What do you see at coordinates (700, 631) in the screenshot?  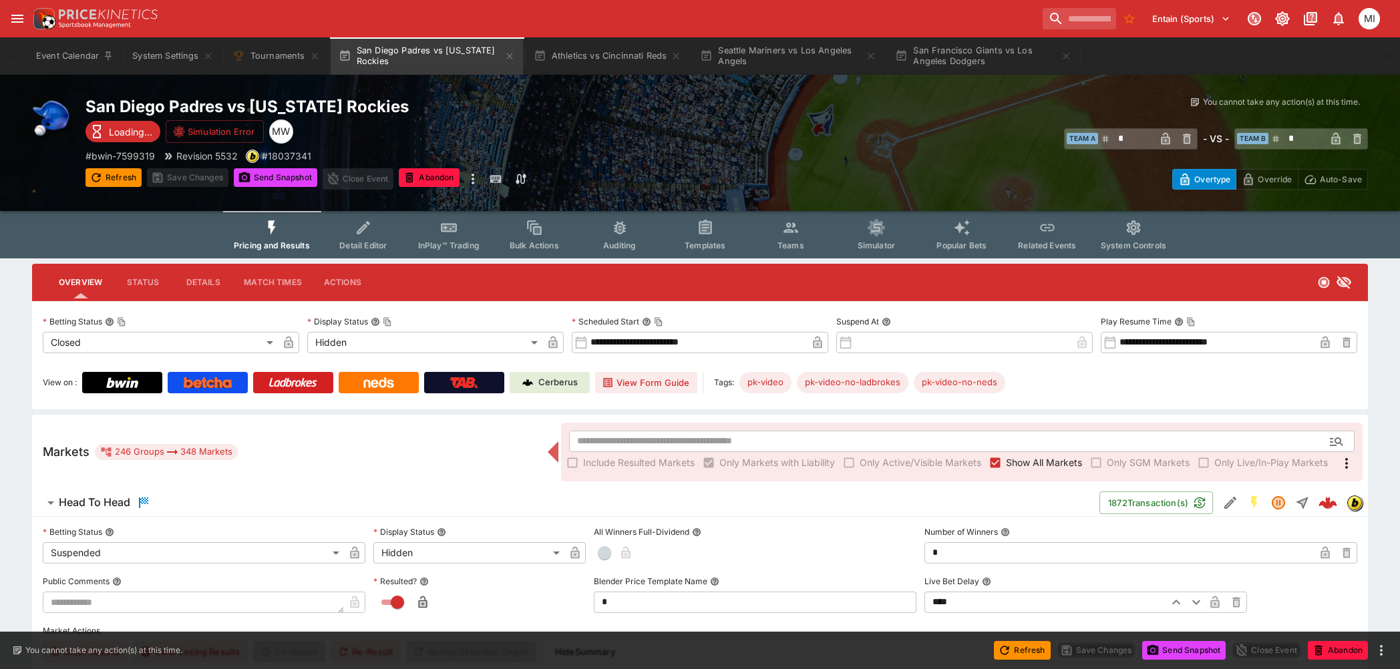 I see `label: Market Actions` at bounding box center [700, 631].